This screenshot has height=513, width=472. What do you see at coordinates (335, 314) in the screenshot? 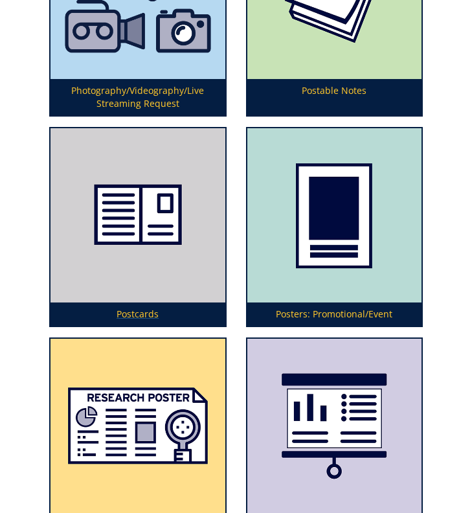
I see `p: Posters: Promotional/Event` at bounding box center [335, 314].